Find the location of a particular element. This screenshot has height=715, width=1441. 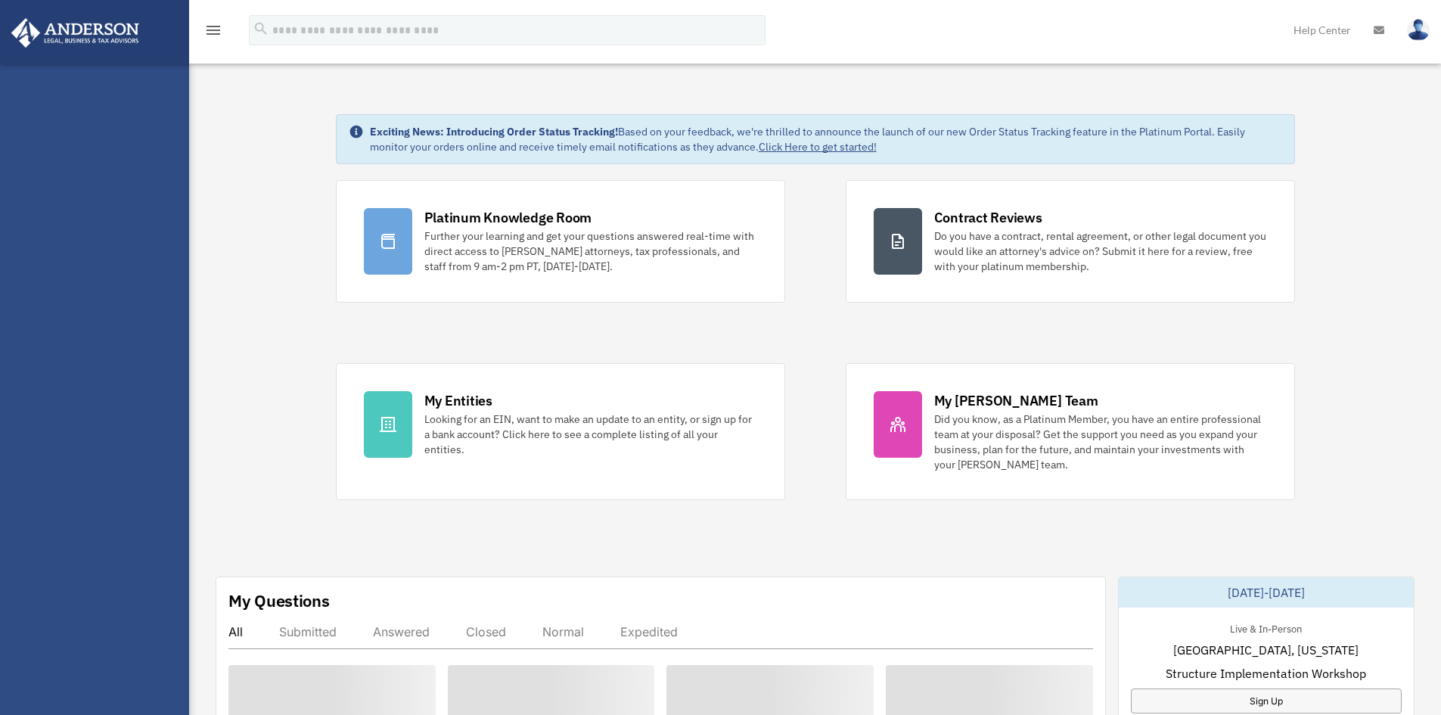

div: Platinum Knowledge Room is located at coordinates (508, 217).